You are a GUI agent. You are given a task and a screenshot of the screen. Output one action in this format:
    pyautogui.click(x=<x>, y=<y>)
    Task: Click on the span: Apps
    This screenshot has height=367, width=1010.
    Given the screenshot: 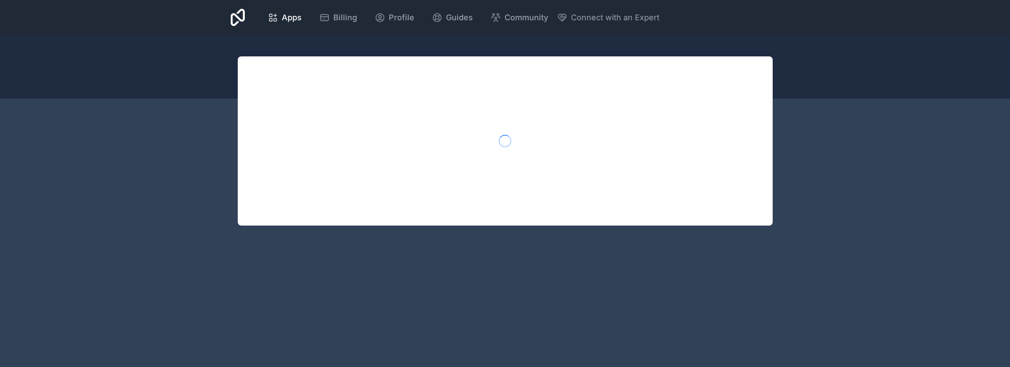 What is the action you would take?
    pyautogui.click(x=291, y=18)
    